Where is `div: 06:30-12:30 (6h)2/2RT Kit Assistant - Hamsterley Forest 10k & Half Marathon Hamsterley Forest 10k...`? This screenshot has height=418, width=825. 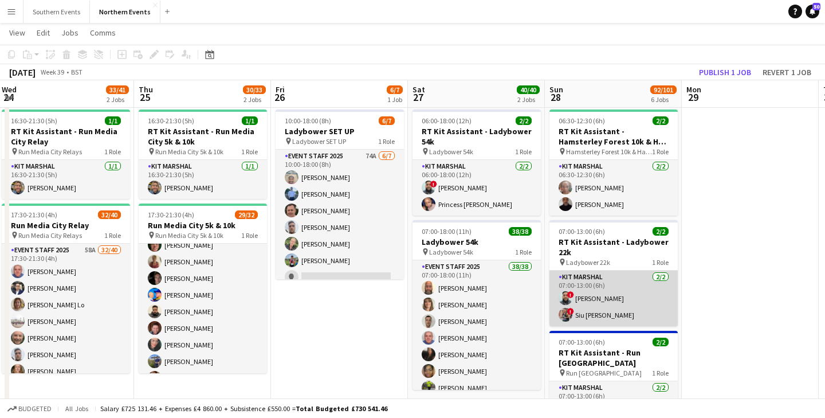 div: 06:30-12:30 (6h)2/2RT Kit Assistant - Hamsterley Forest 10k & Half Marathon Hamsterley Forest 10k... is located at coordinates (614, 162).